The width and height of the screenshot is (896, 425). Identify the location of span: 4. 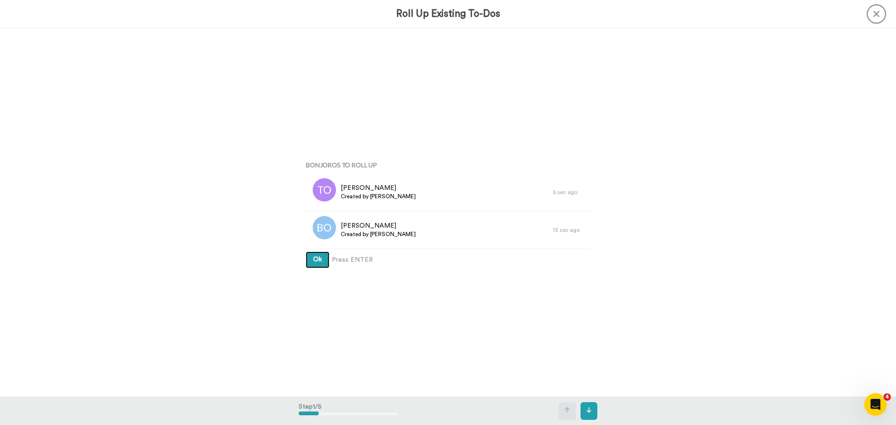
(887, 397).